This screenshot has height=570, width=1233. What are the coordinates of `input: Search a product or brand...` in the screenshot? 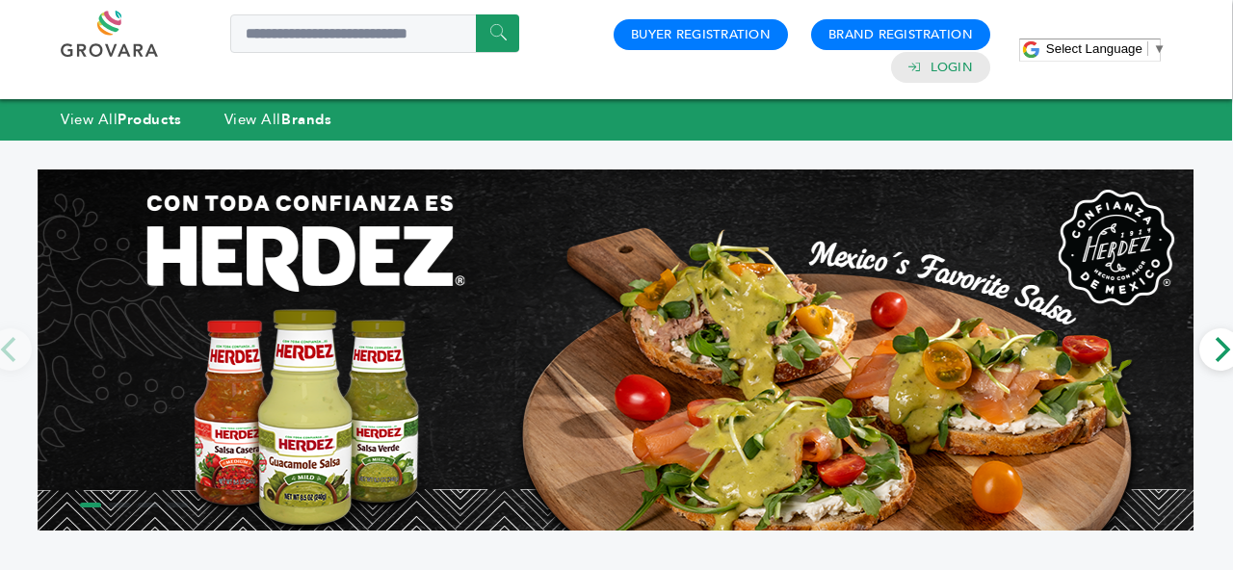 It's located at (375, 34).